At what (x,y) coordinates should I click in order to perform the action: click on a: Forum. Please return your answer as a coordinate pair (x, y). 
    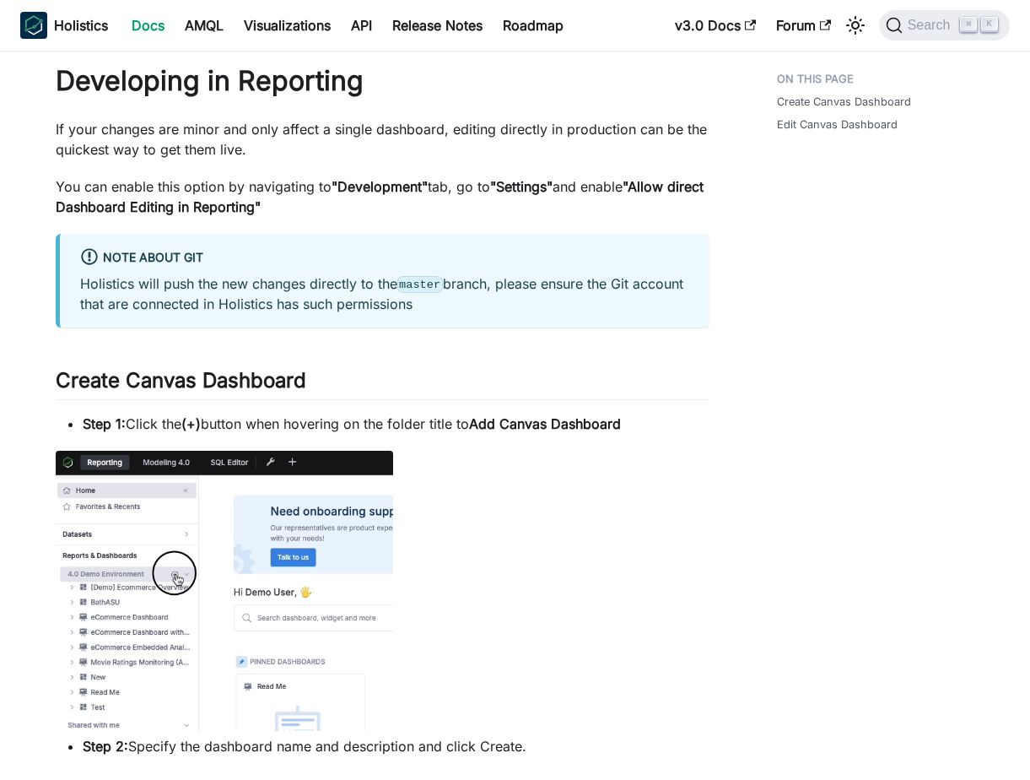
    Looking at the image, I should click on (803, 25).